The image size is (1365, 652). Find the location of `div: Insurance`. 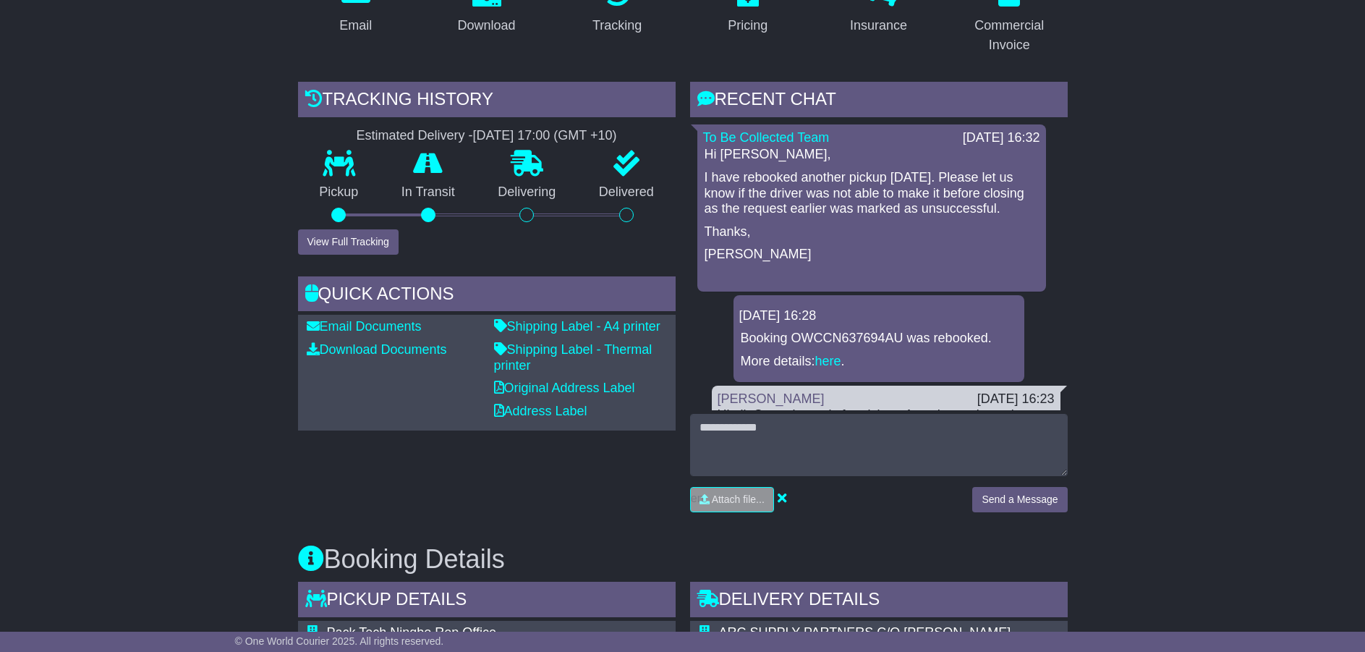

div: Insurance is located at coordinates (878, 25).